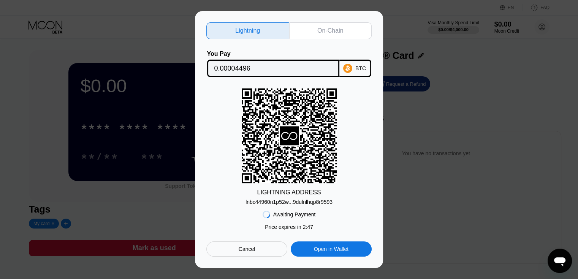  I want to click on div: You Pay, so click(273, 54).